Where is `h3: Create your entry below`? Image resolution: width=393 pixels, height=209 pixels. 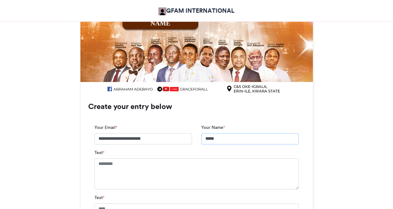
h3: Create your entry below is located at coordinates (197, 107).